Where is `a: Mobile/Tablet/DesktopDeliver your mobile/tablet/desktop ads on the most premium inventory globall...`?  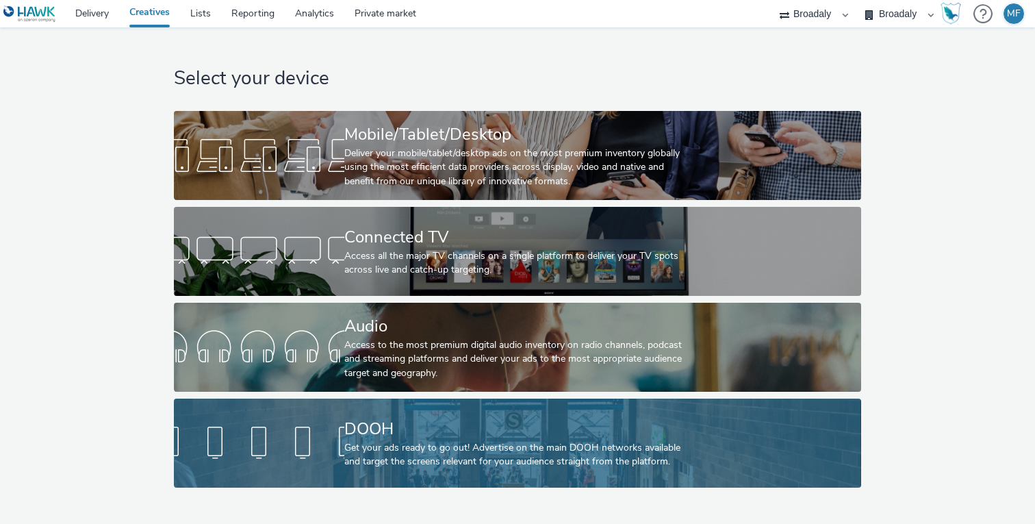 a: Mobile/Tablet/DesktopDeliver your mobile/tablet/desktop ads on the most premium inventory globall... is located at coordinates (517, 155).